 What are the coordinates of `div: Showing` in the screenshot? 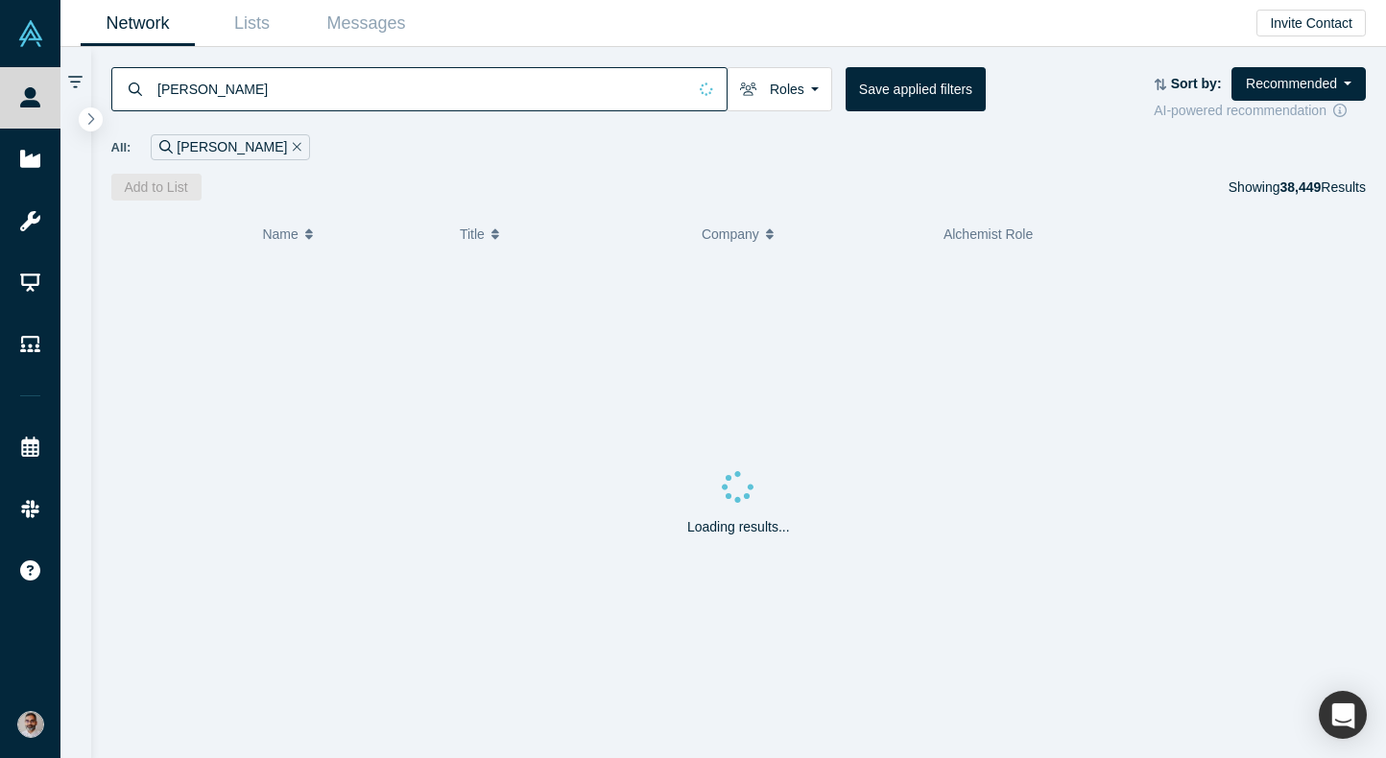 It's located at (1297, 187).